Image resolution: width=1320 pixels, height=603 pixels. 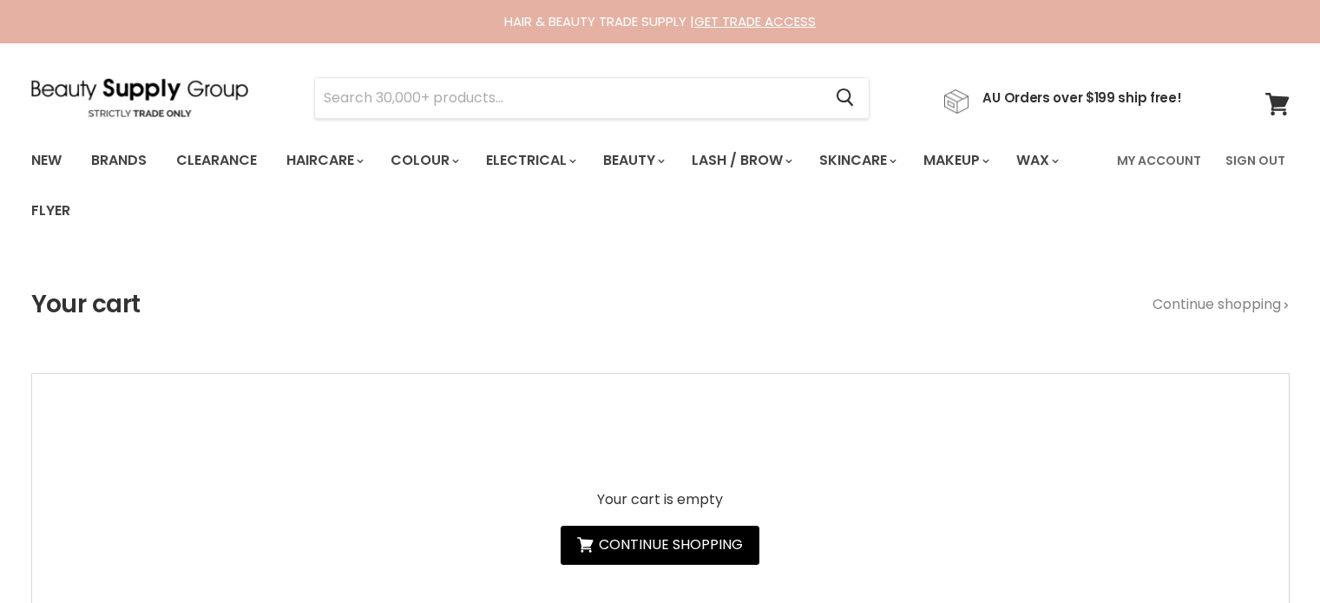 I want to click on a: Continue shopping, so click(x=660, y=545).